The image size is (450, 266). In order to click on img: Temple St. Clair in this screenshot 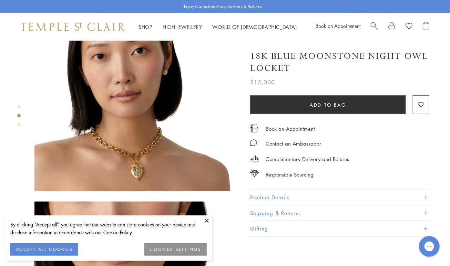, I will do `click(73, 27)`.